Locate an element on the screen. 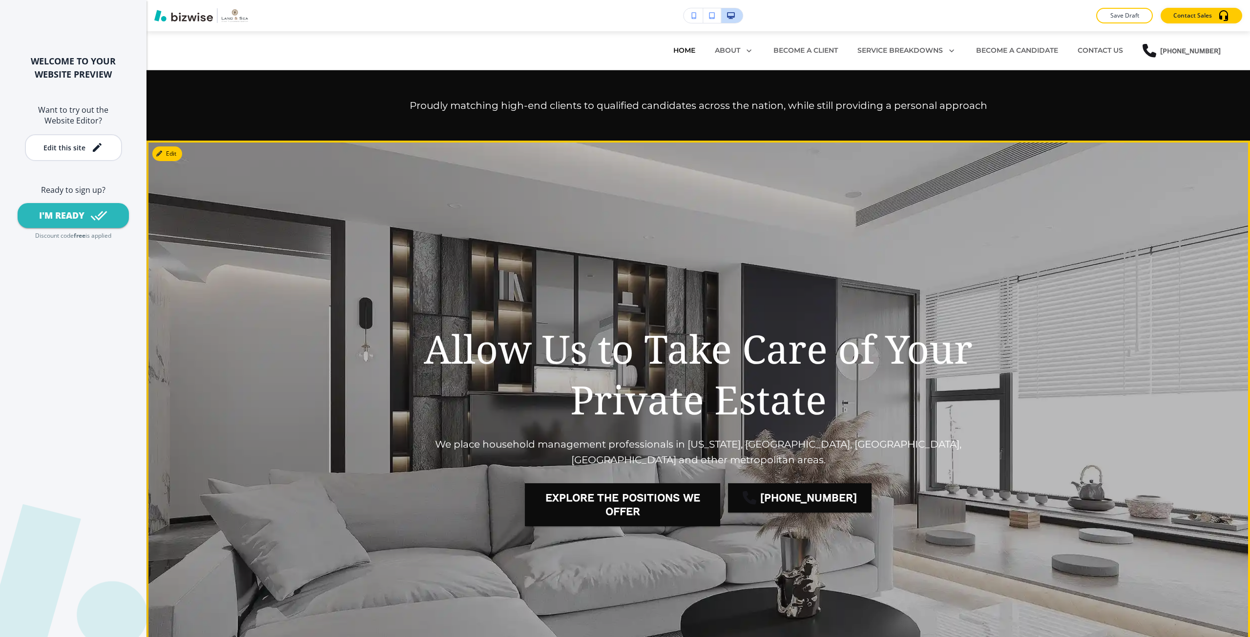 This screenshot has width=1250, height=637. button: EXPLORE THE POSITIONS WE OFFER is located at coordinates (623, 505).